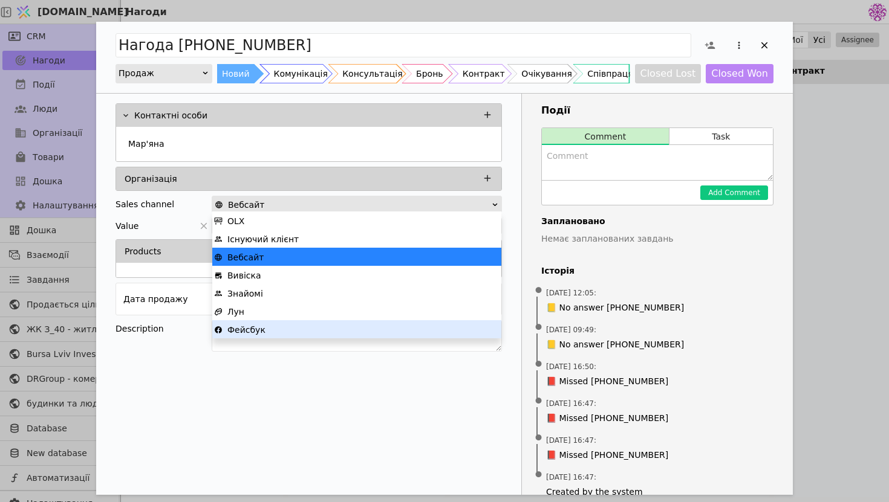 The image size is (889, 502). Describe the element at coordinates (155, 299) in the screenshot. I see `div: Дата продажу` at that location.